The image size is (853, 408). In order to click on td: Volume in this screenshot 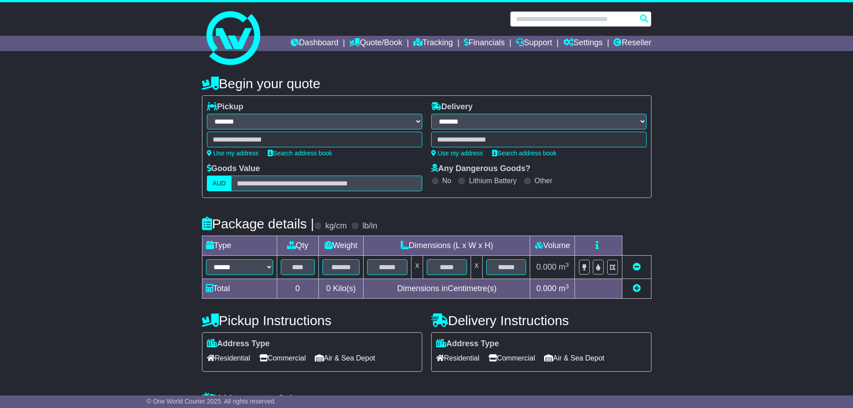, I will do `click(552, 246)`.